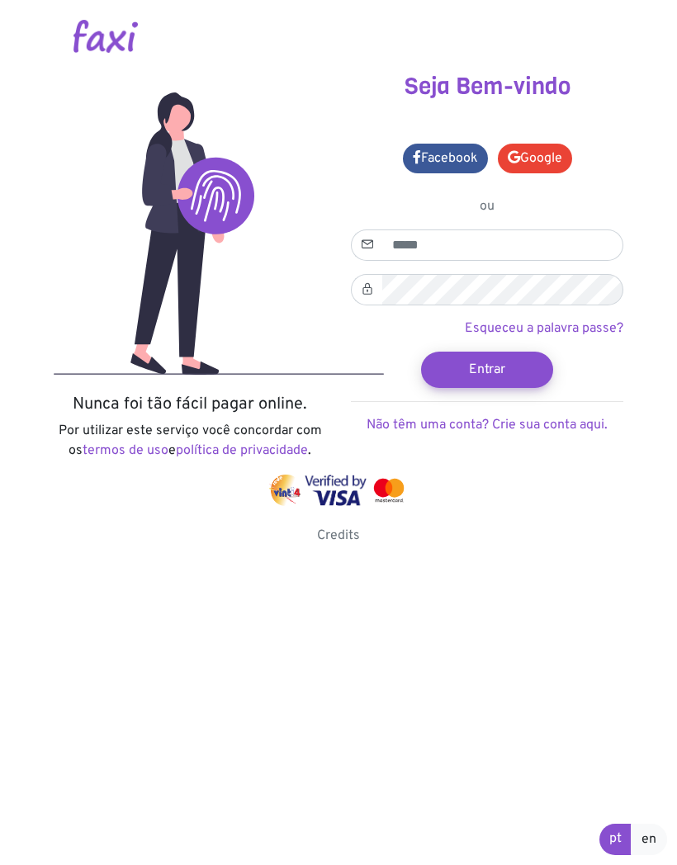 The width and height of the screenshot is (677, 865). I want to click on p: ou, so click(487, 206).